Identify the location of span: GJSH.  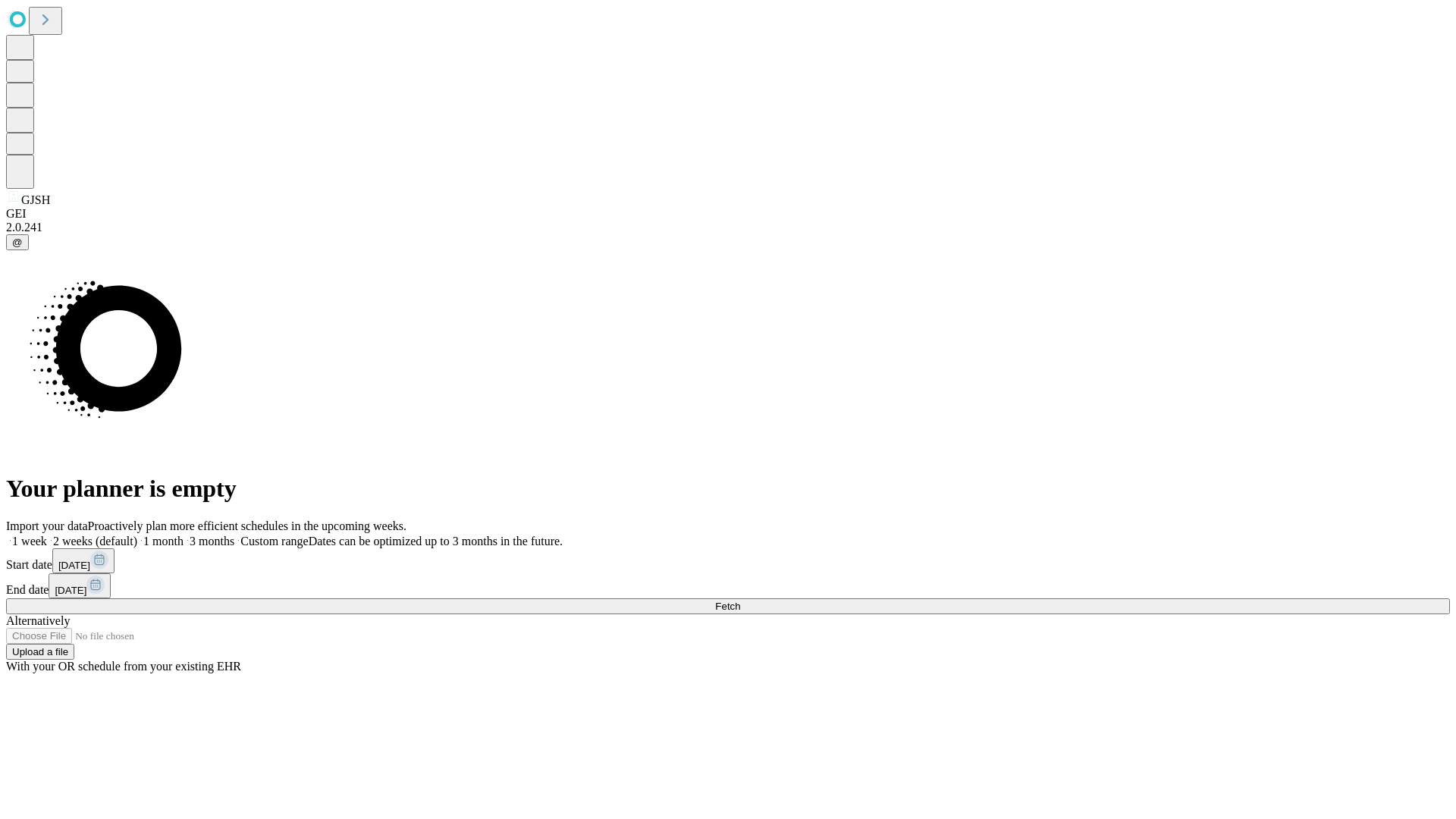
(36, 199).